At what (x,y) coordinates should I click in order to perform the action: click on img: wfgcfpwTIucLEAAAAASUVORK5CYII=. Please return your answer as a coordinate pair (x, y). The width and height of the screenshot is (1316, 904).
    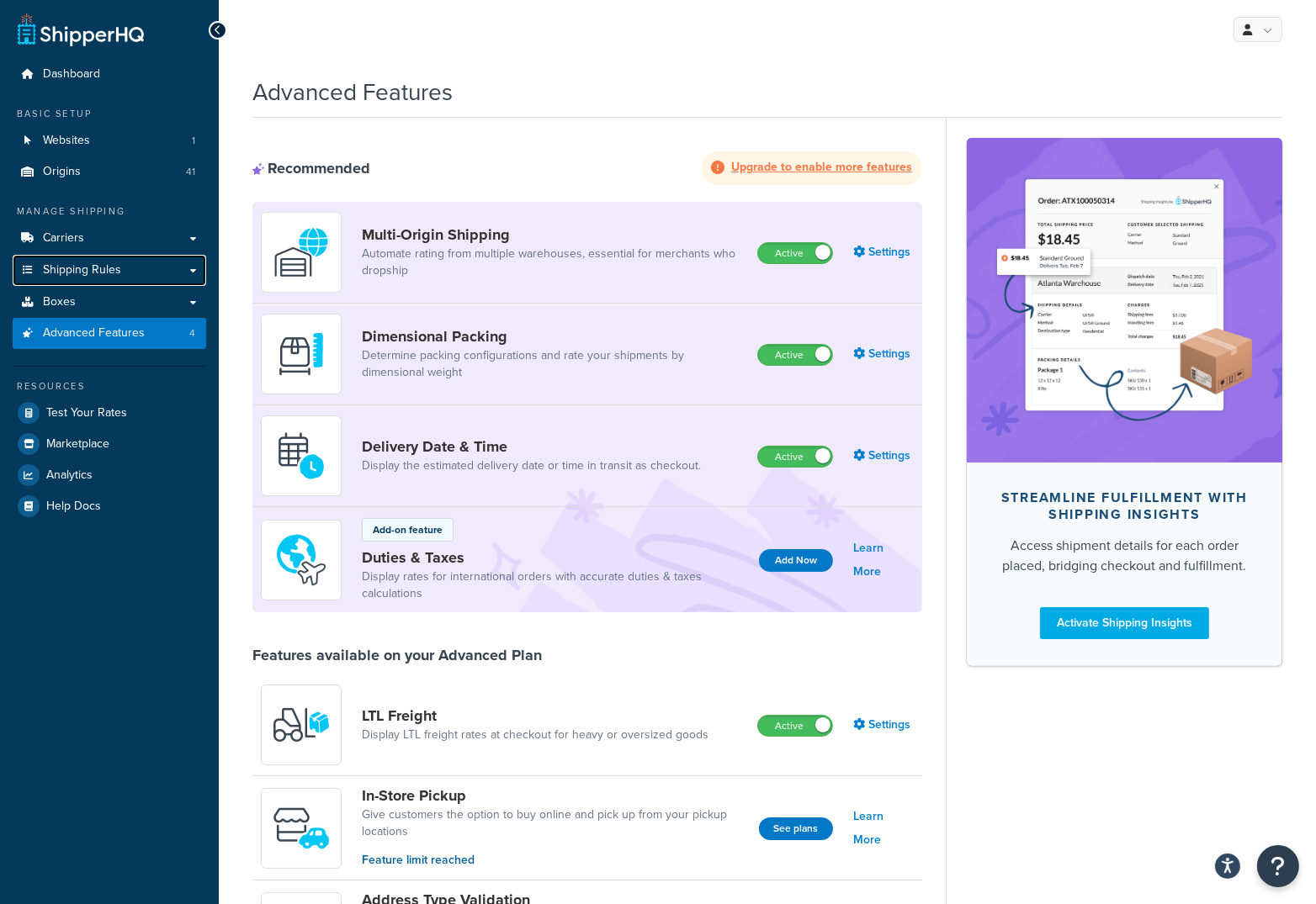
    Looking at the image, I should click on (301, 829).